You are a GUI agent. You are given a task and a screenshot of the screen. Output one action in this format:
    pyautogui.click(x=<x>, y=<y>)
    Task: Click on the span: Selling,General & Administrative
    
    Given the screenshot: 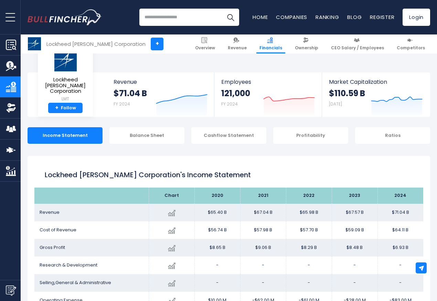 What is the action you would take?
    pyautogui.click(x=75, y=282)
    